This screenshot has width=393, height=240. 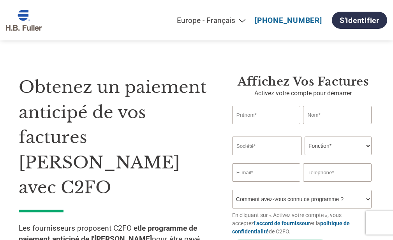 I want to click on font: Numéro de téléphone d'Inavlid, so click(x=329, y=185).